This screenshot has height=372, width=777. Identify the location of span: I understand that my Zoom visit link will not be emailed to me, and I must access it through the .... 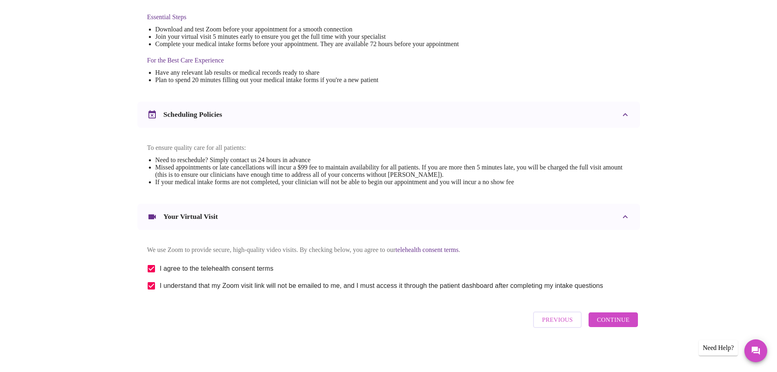
(382, 286).